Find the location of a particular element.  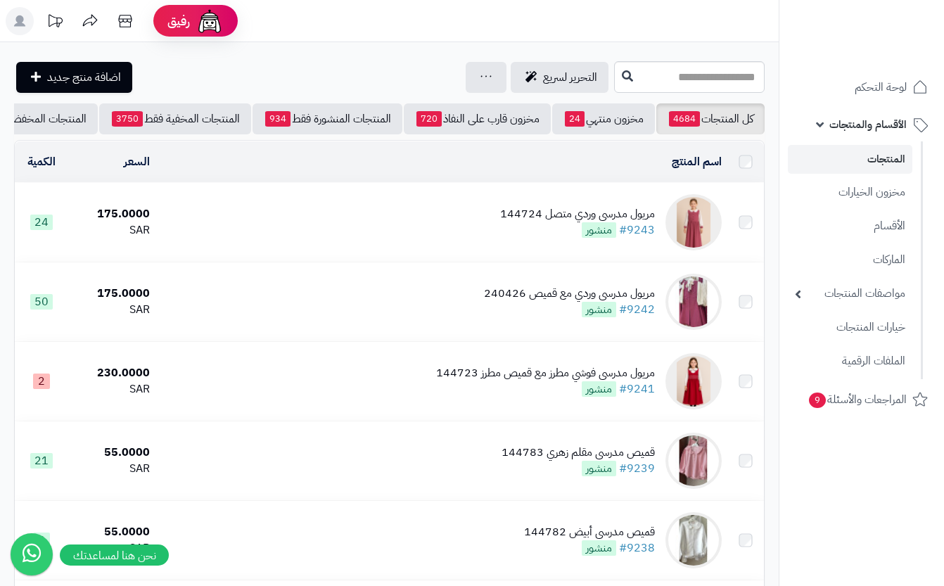

span: المراجعات والأسئلة is located at coordinates (857, 400).